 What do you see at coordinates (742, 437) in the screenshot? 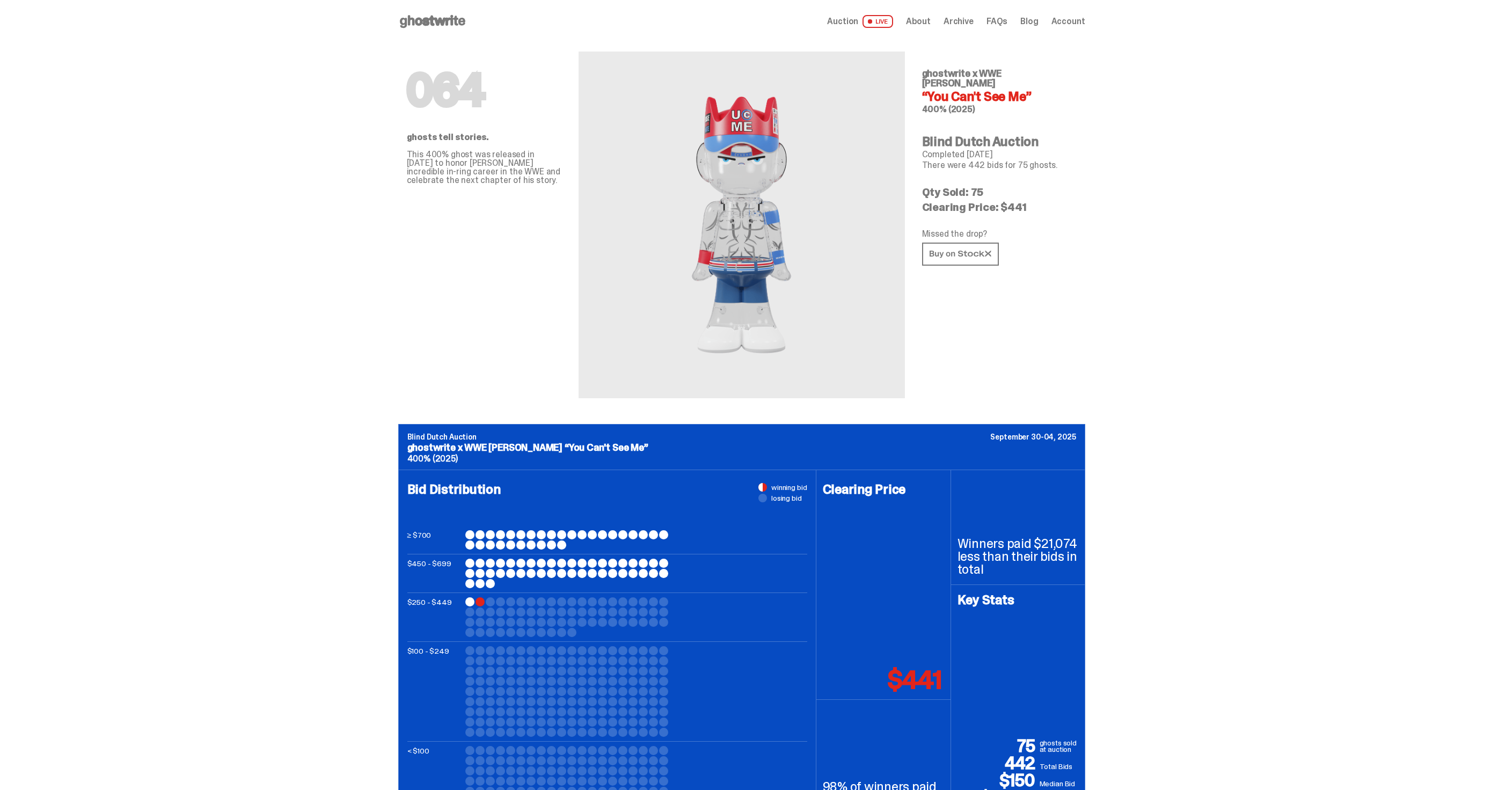
I see `p: Blind Dutch Auction` at bounding box center [742, 437].